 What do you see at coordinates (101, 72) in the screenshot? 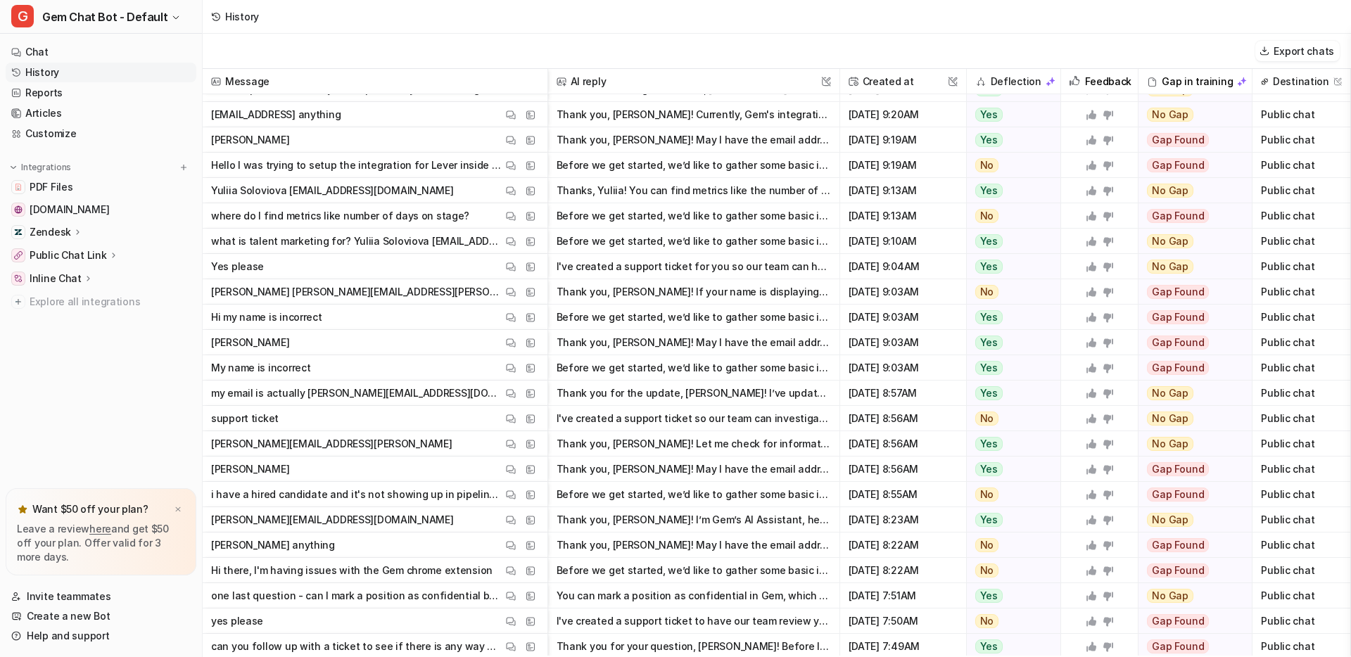
I see `a: History` at bounding box center [101, 72].